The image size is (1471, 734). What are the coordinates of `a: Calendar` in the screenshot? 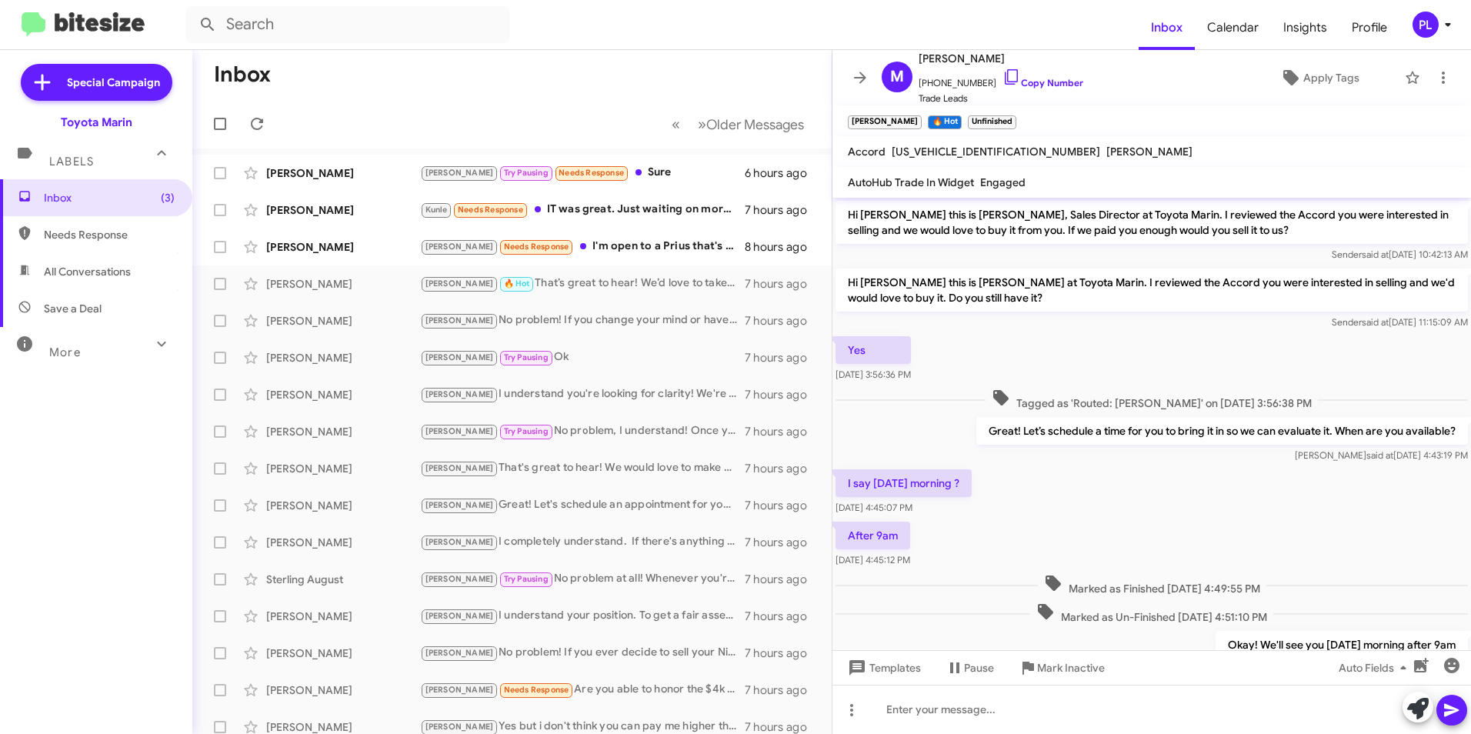 It's located at (1233, 28).